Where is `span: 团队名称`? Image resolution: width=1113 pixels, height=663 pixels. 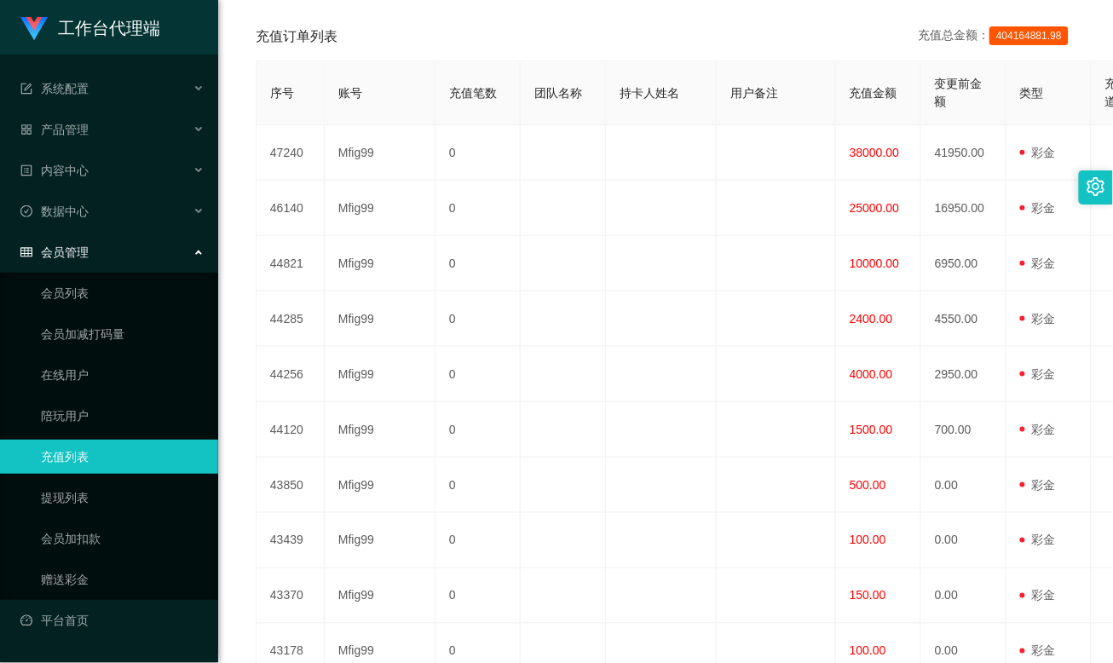
span: 团队名称 is located at coordinates (558, 93).